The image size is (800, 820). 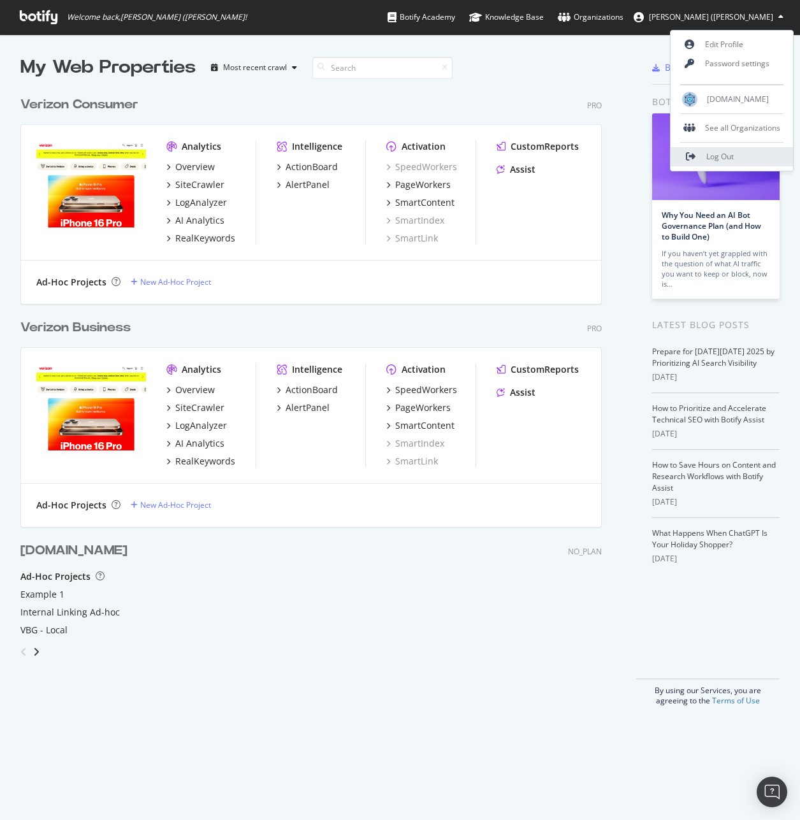 I want to click on img: Verizon.com/business, so click(x=91, y=407).